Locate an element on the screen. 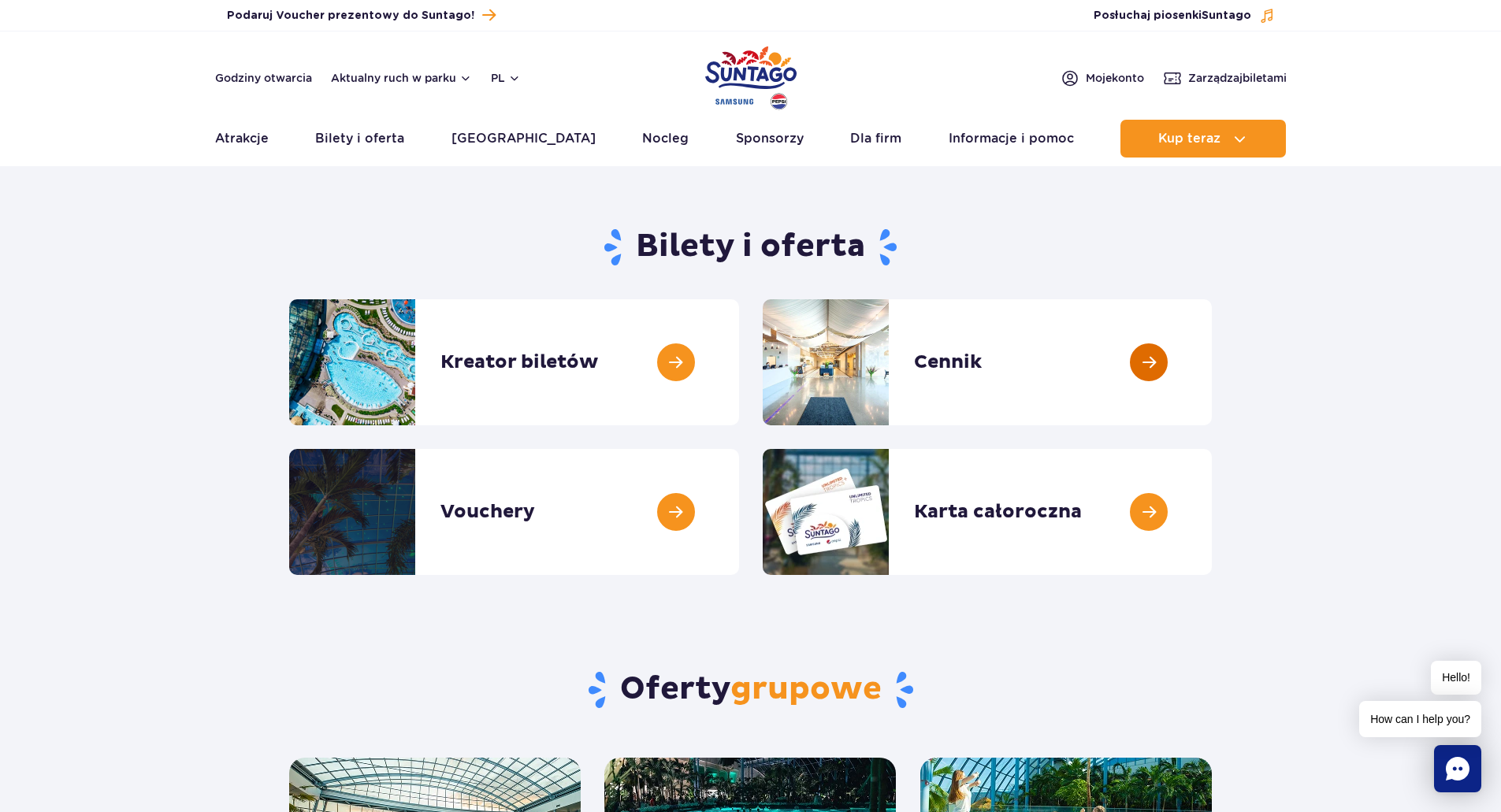 Image resolution: width=1501 pixels, height=812 pixels. a: Atrakcje is located at coordinates (242, 139).